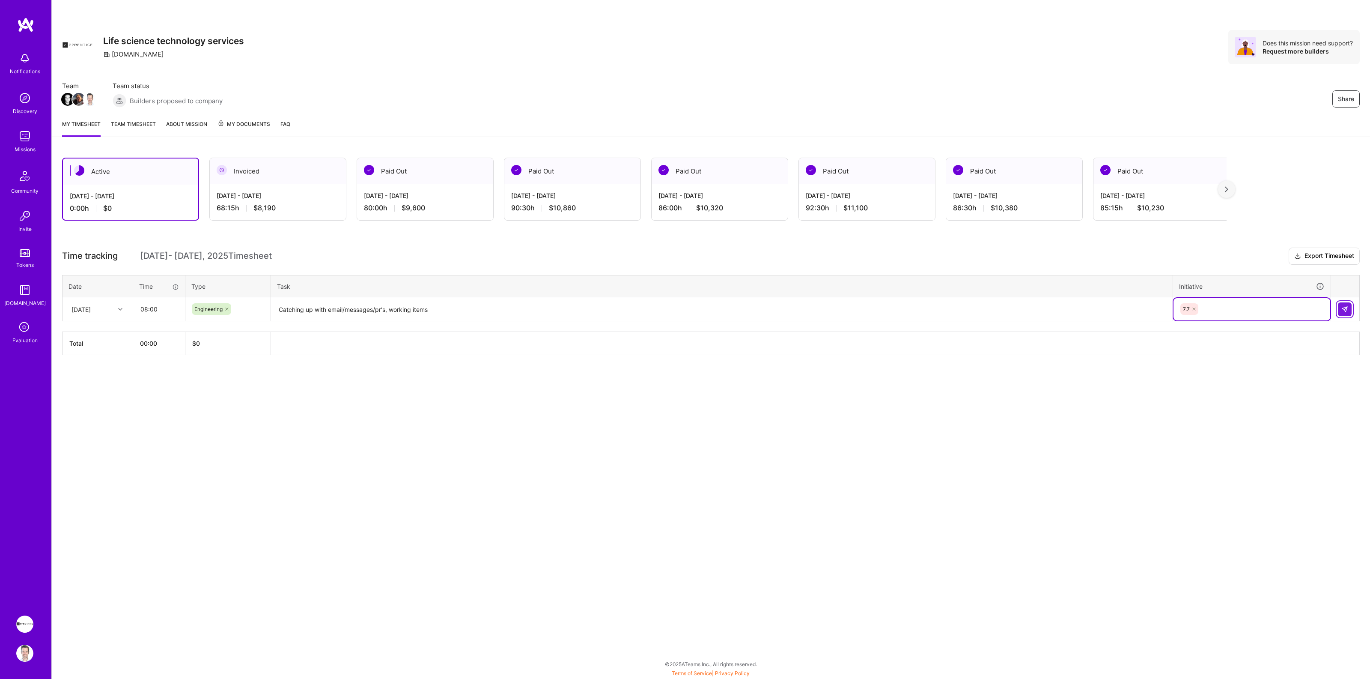 The height and width of the screenshot is (679, 1370). What do you see at coordinates (732, 673) in the screenshot?
I see `a: Privacy Policy` at bounding box center [732, 673].